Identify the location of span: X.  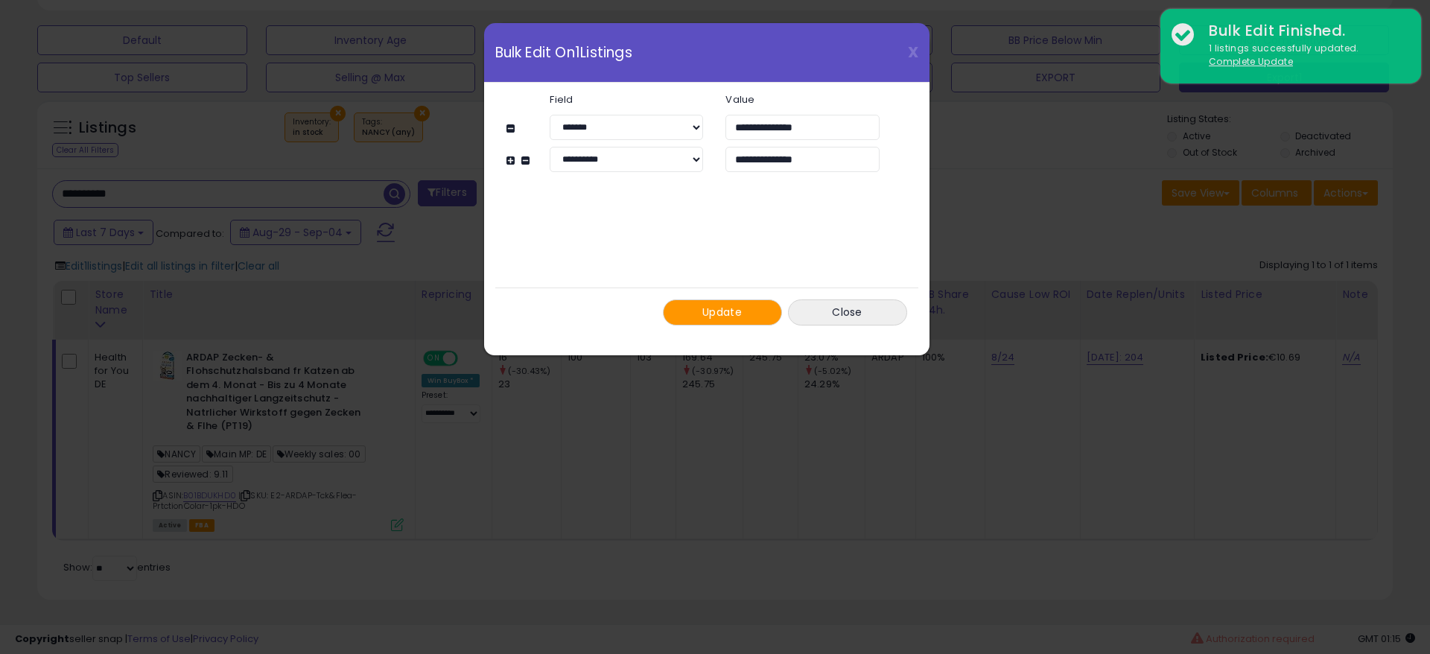
(913, 52).